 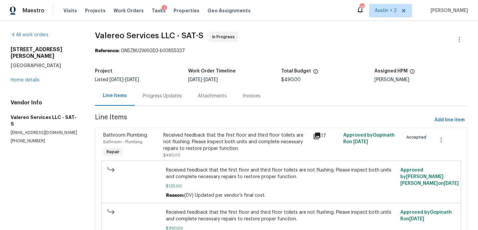 I want to click on div: Progress Updates, so click(x=162, y=96).